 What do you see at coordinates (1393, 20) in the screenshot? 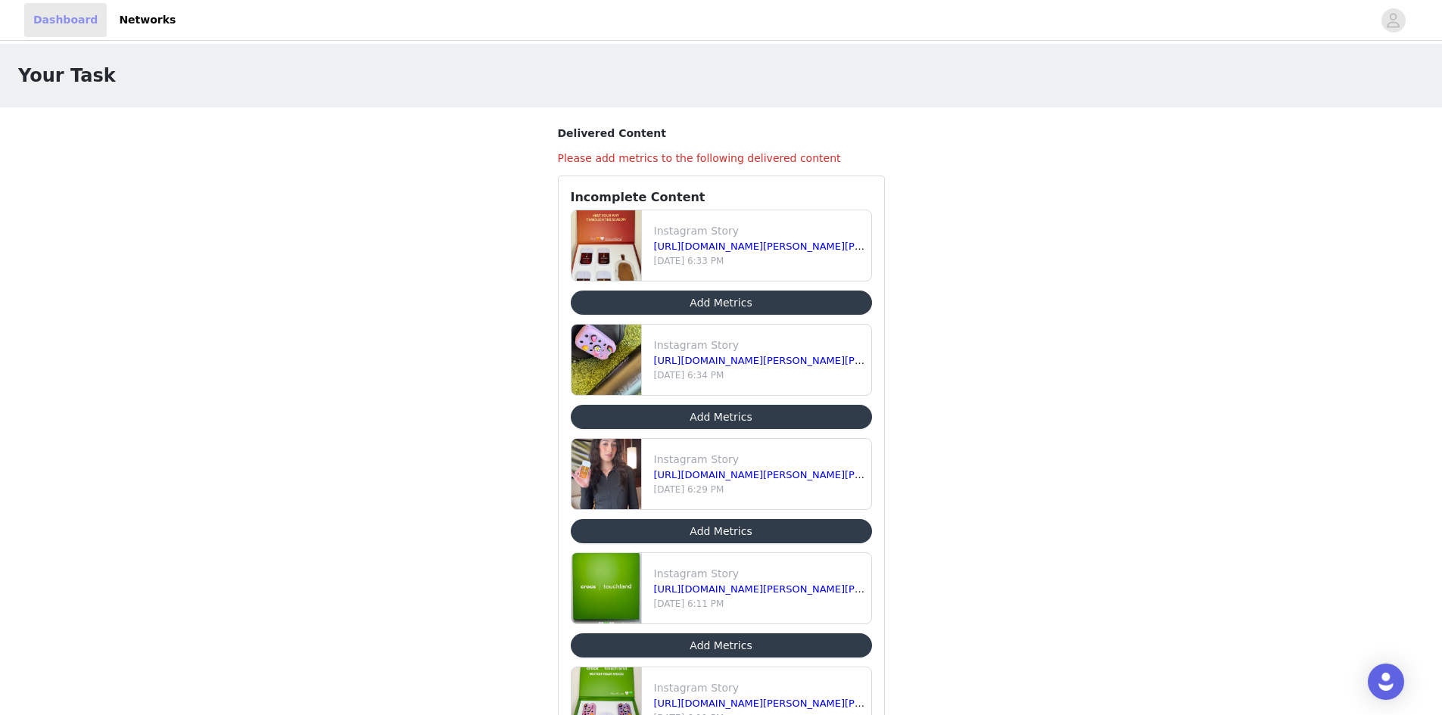
I see `div: avatar` at bounding box center [1393, 20].